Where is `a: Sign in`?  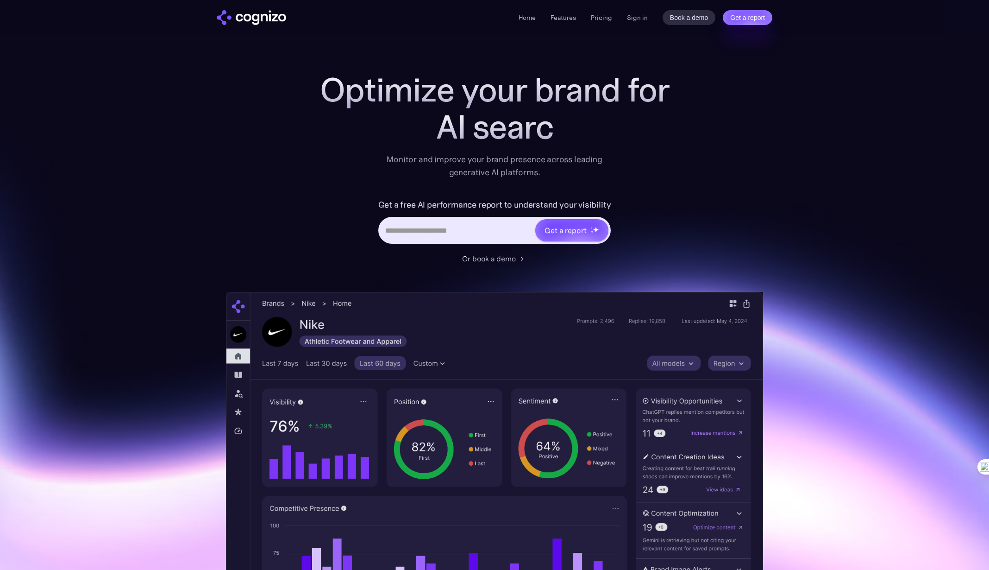 a: Sign in is located at coordinates (637, 18).